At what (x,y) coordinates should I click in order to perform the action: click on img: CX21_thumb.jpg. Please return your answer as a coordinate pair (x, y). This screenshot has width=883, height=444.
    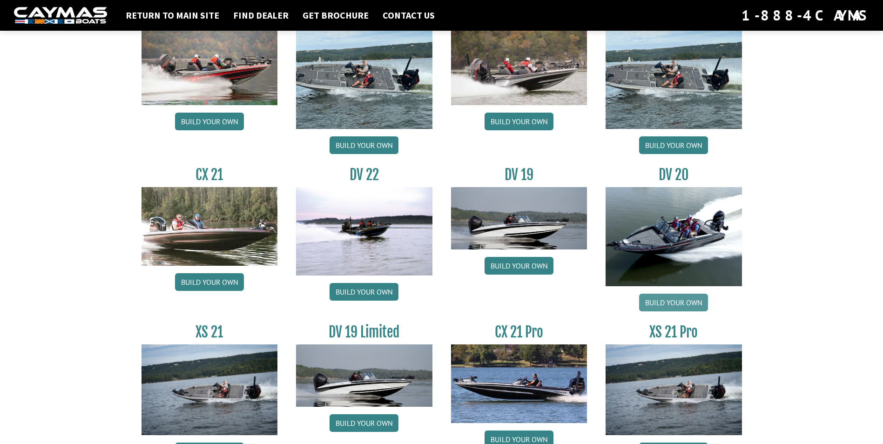
    Looking at the image, I should click on (210, 226).